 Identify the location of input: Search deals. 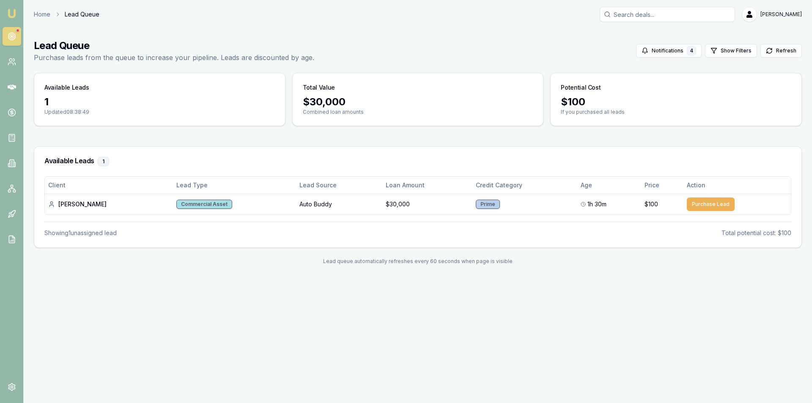
(667, 14).